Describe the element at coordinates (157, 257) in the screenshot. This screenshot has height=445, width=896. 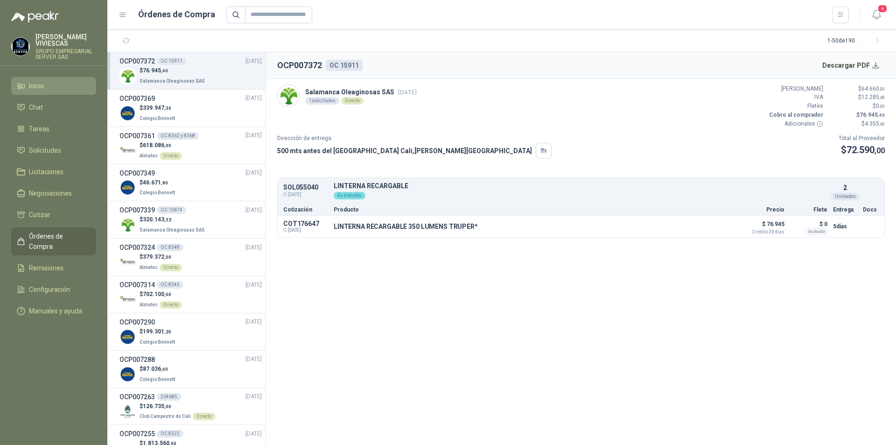
I see `span: 379.372` at that location.